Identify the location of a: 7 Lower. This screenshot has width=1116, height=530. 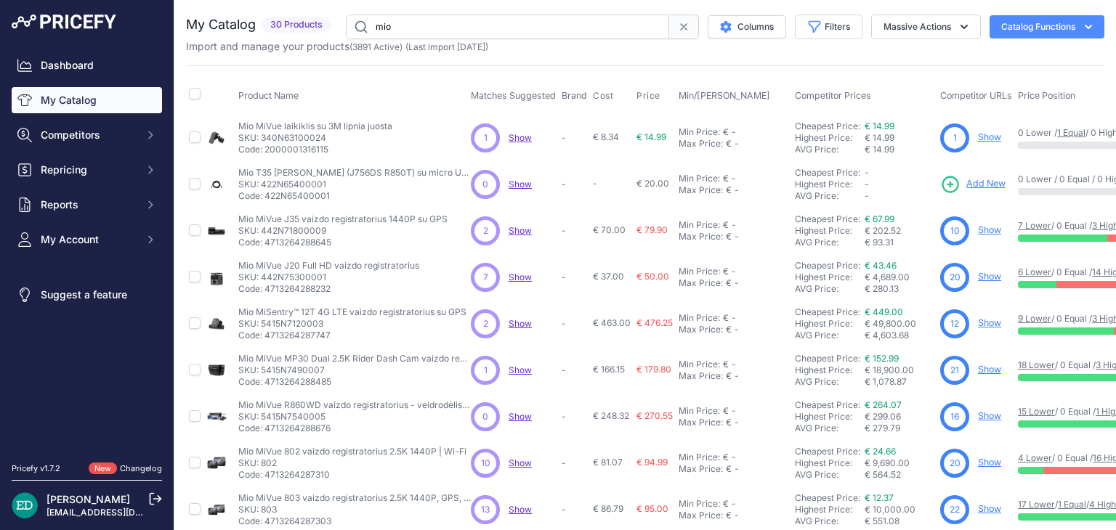
(1034, 225).